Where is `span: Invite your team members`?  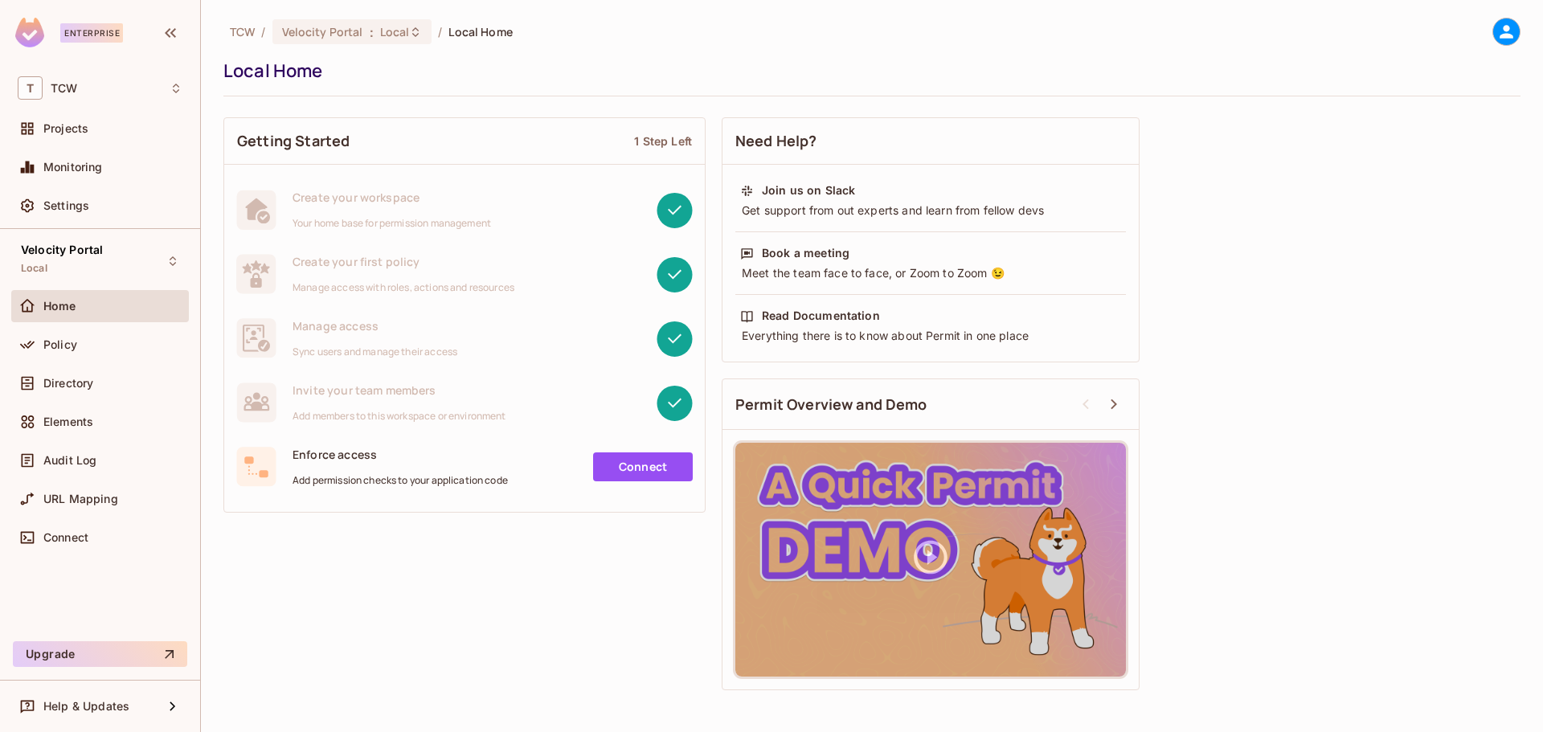 span: Invite your team members is located at coordinates (399, 390).